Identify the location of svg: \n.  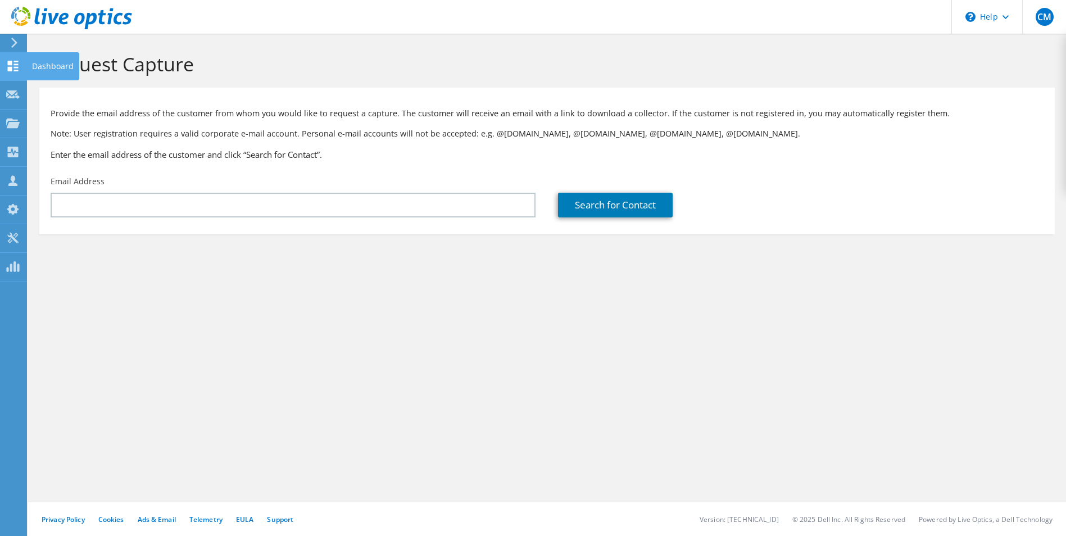
(971, 17).